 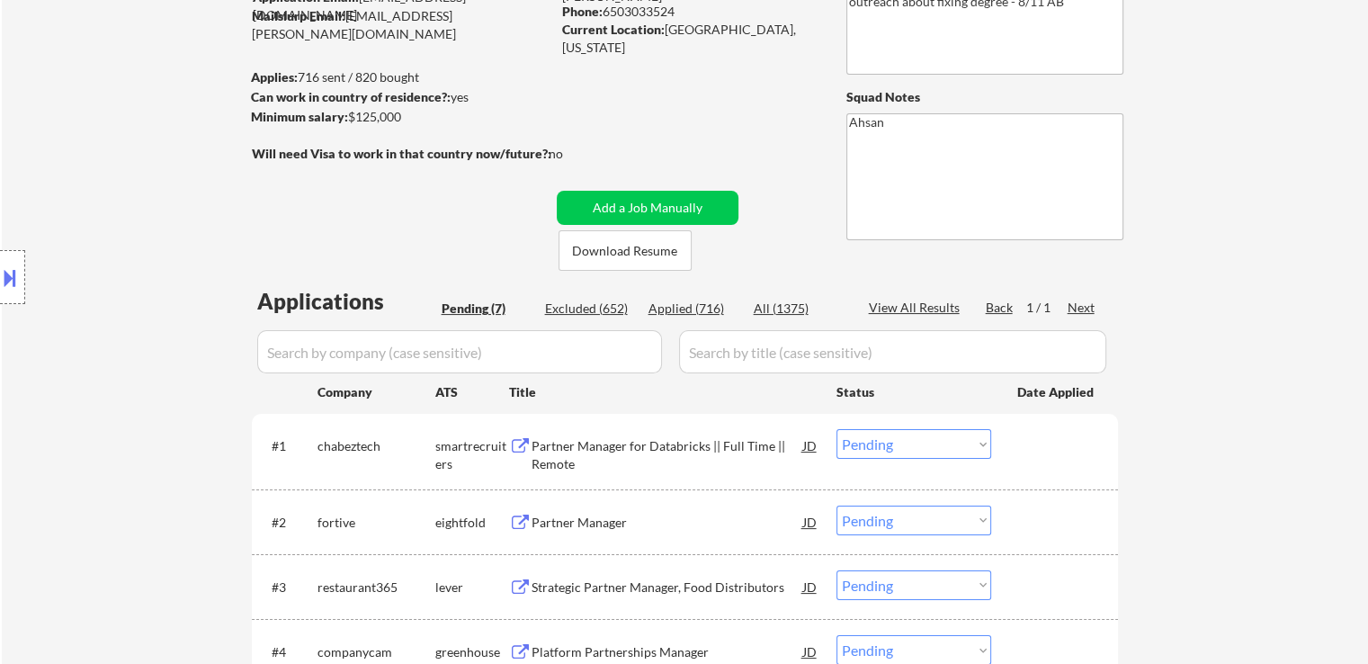 I want to click on div: fortive, so click(x=376, y=522).